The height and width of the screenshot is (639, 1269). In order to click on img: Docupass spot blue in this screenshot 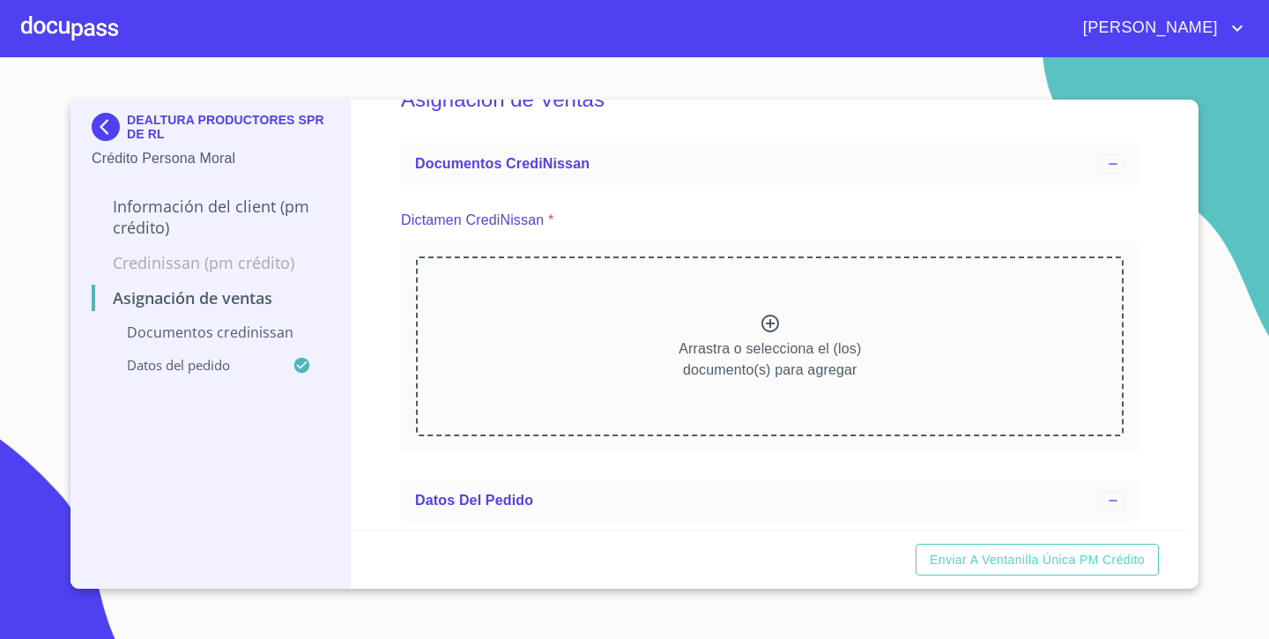, I will do `click(109, 127)`.